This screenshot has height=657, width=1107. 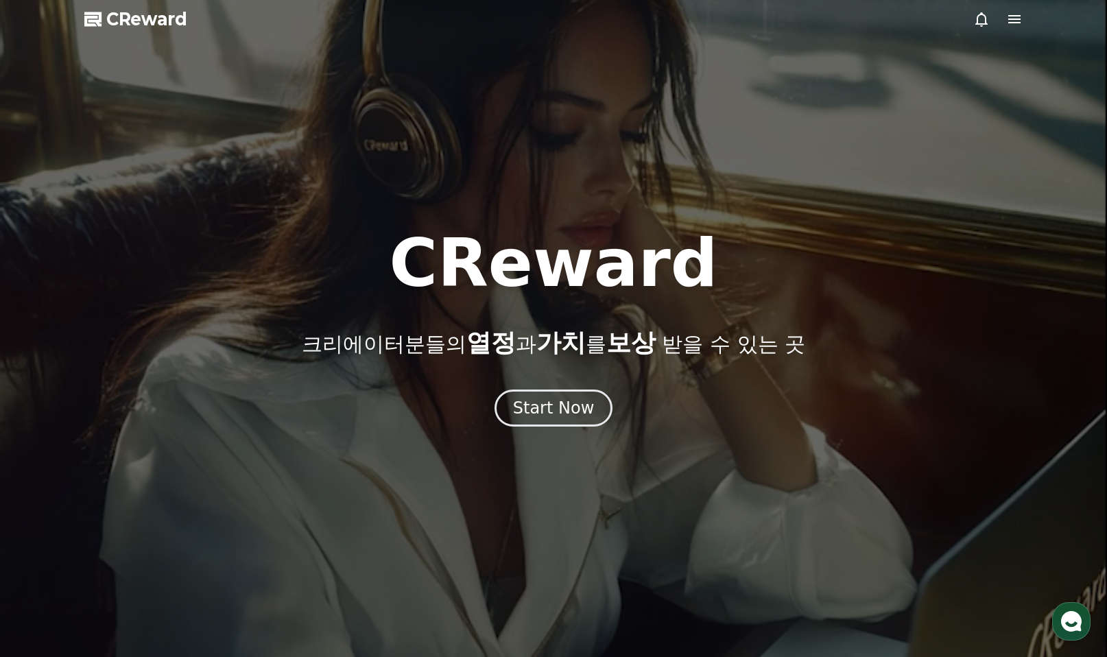 I want to click on span: 가치, so click(x=561, y=342).